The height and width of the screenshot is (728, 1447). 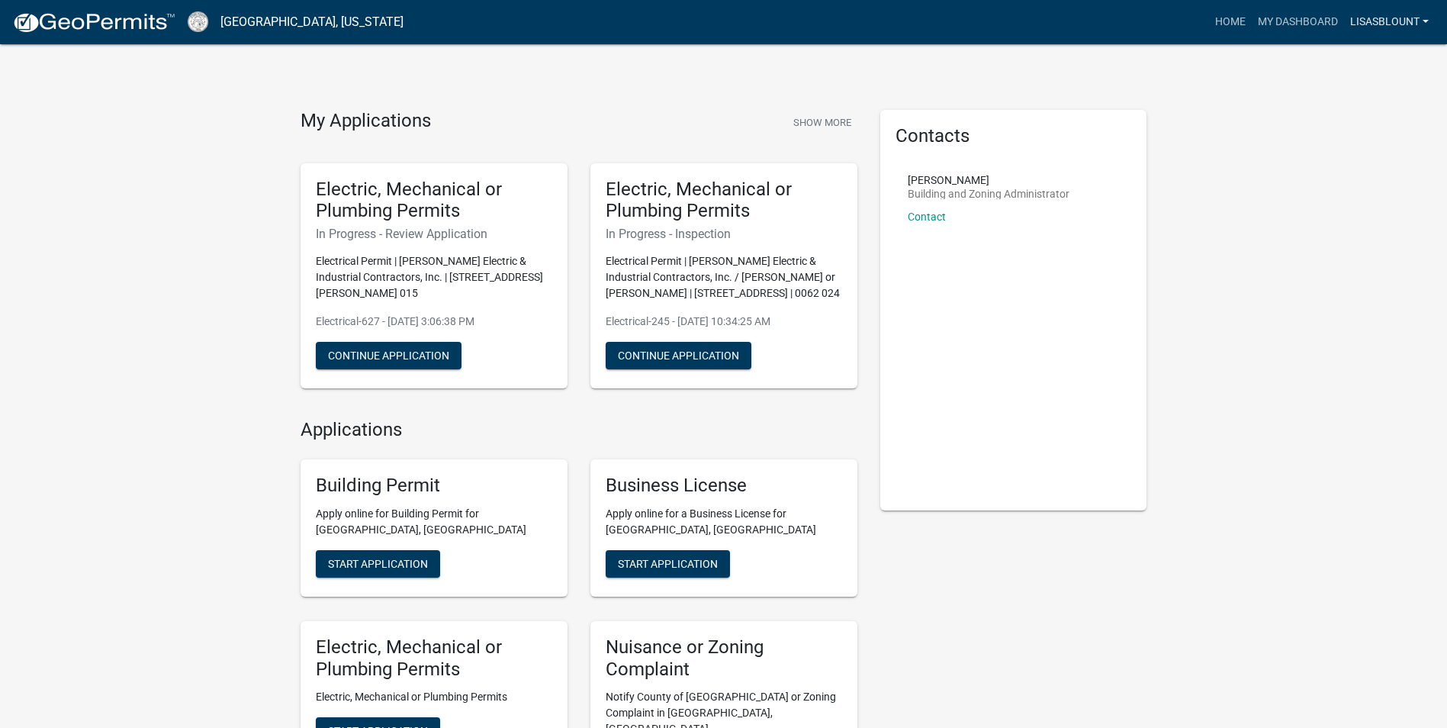 I want to click on a: Home, so click(x=1230, y=22).